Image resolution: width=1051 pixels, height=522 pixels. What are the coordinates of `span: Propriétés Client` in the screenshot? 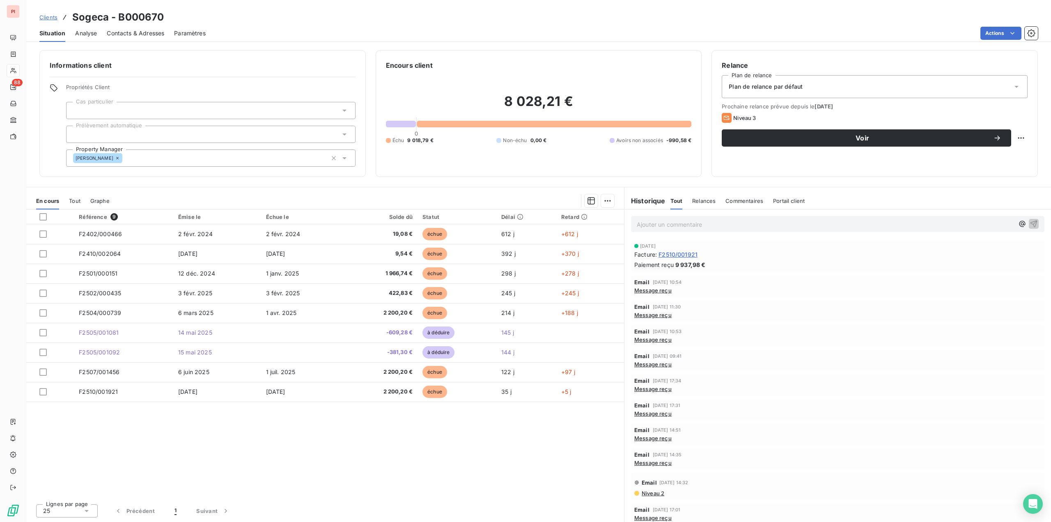 It's located at (211, 89).